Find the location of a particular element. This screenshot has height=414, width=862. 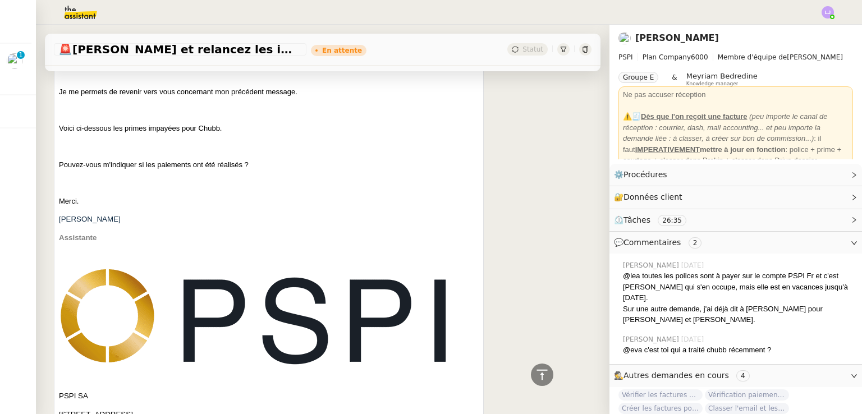

p: Je me permets de revenir vers vous concernant mon précédent message. is located at coordinates (269, 92).